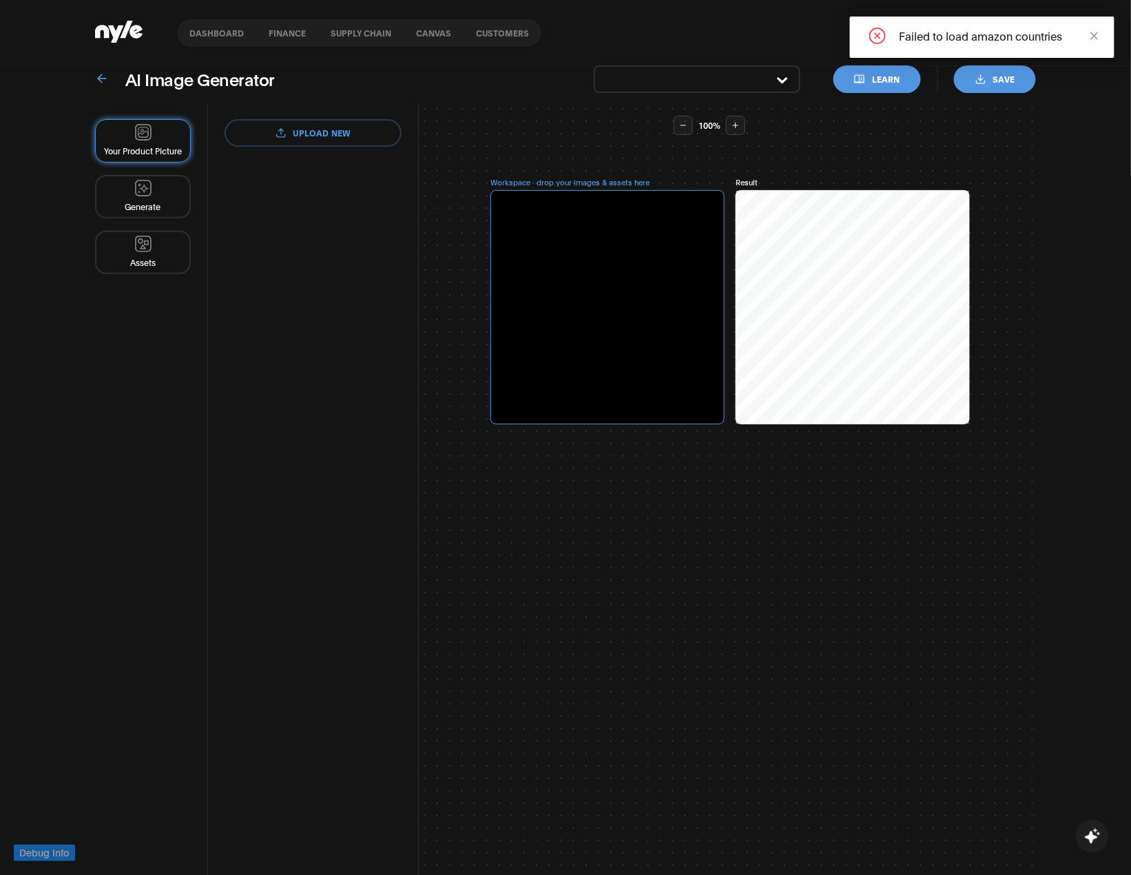  Describe the element at coordinates (143, 252) in the screenshot. I see `button: Assets` at that location.